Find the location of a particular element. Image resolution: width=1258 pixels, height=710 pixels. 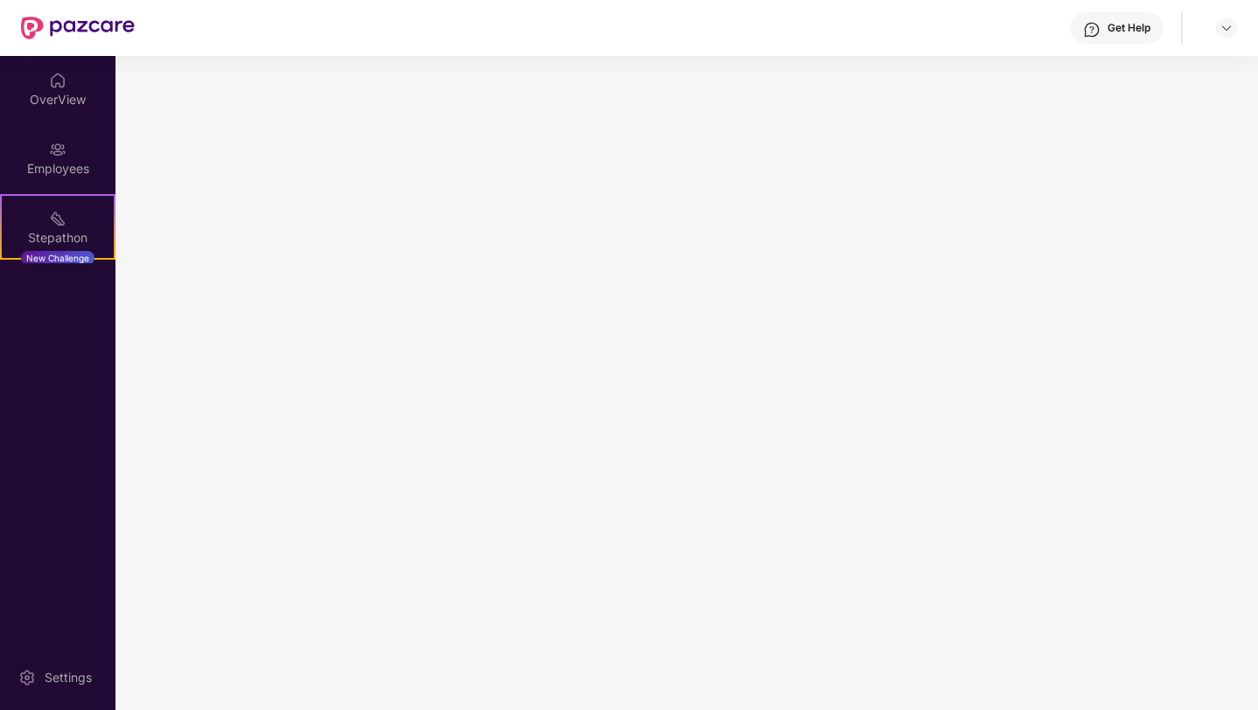

div: Stepathon is located at coordinates (58, 238).